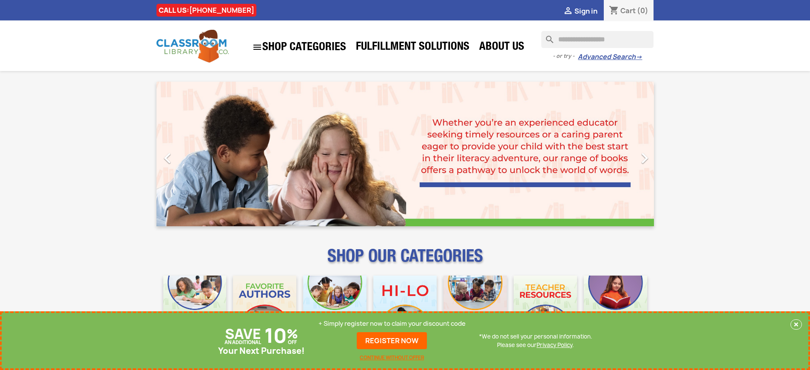 Image resolution: width=810 pixels, height=370 pixels. Describe the element at coordinates (628, 11) in the screenshot. I see `span: Cart` at that location.